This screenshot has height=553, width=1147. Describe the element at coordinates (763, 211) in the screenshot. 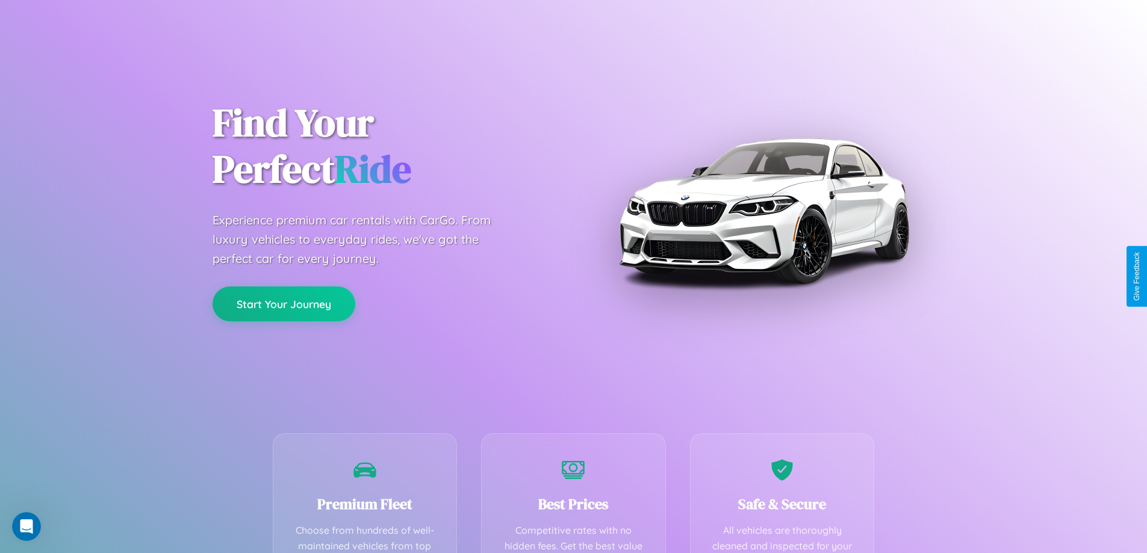

I see `img: Premium BMW car rental vehicle` at that location.